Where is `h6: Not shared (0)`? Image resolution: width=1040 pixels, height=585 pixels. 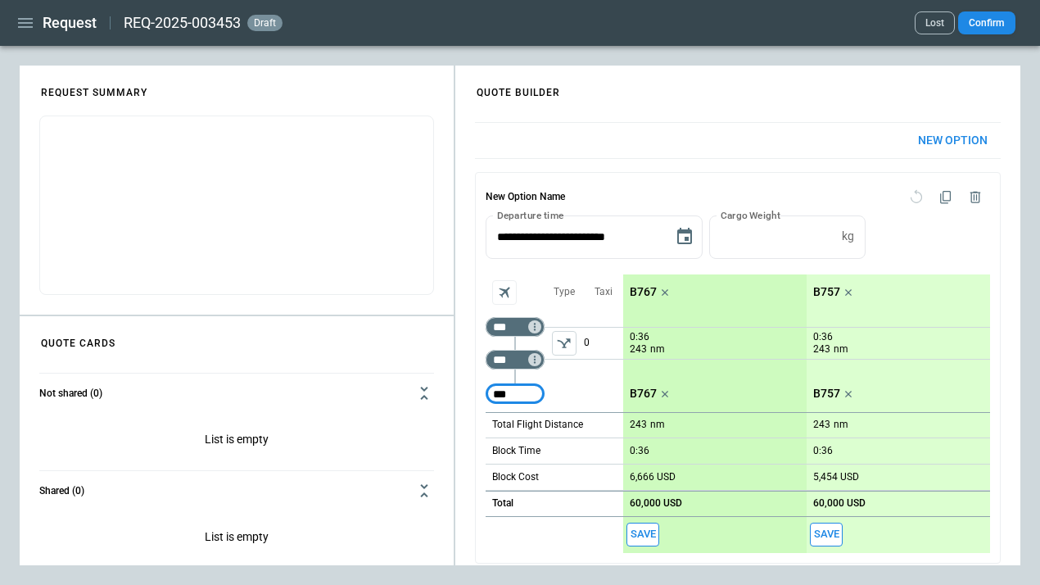 h6: Not shared (0) is located at coordinates (70, 393).